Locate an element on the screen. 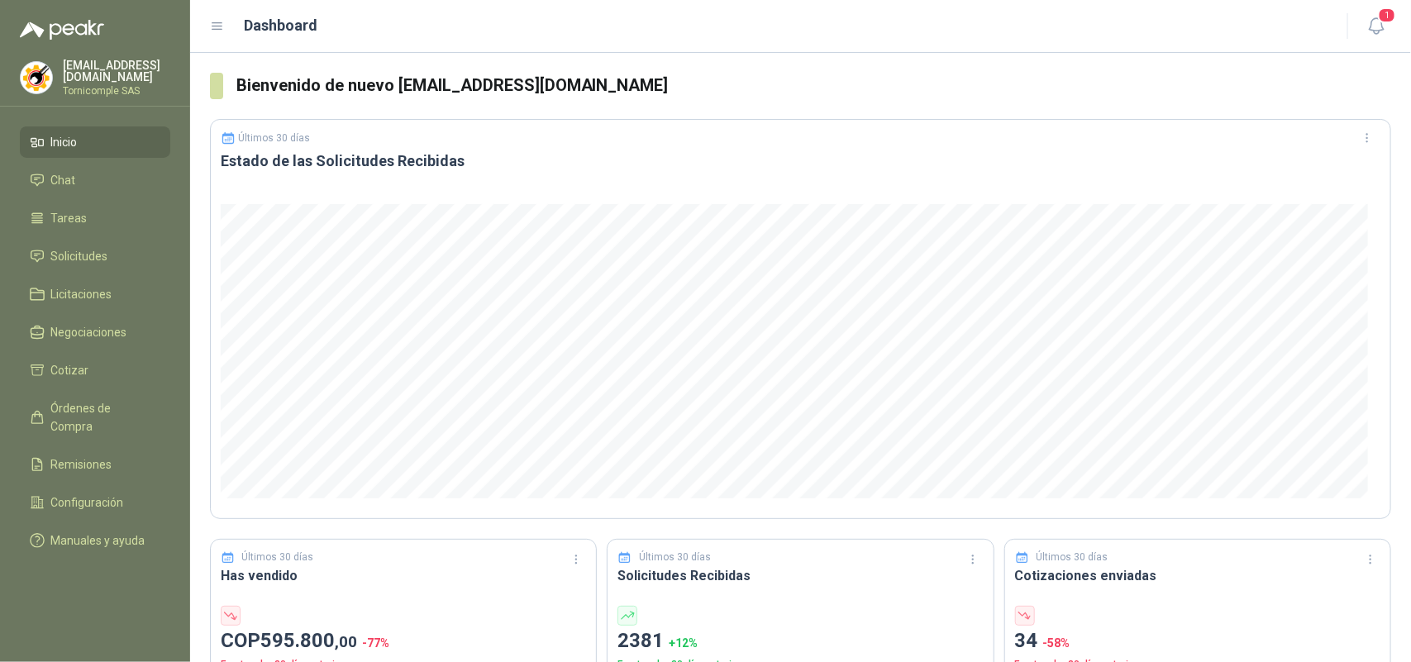 This screenshot has width=1411, height=662. a: Chat is located at coordinates (95, 180).